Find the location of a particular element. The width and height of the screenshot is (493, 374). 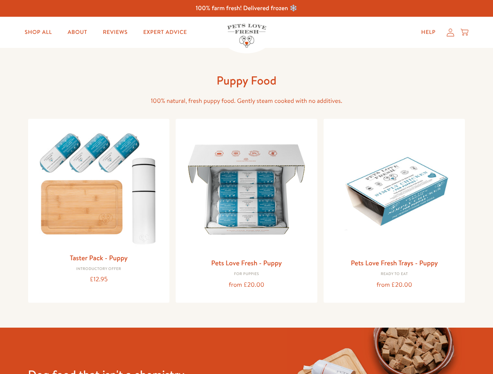

div: Introductory Offer is located at coordinates (99, 270).